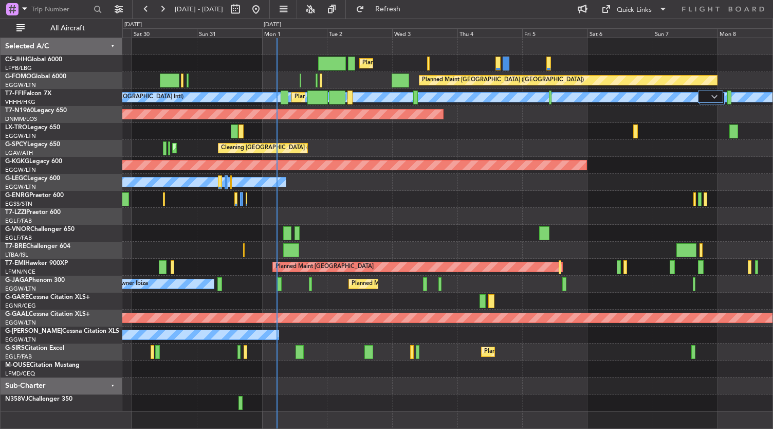  Describe the element at coordinates (15, 263) in the screenshot. I see `span: T7-EMI` at that location.